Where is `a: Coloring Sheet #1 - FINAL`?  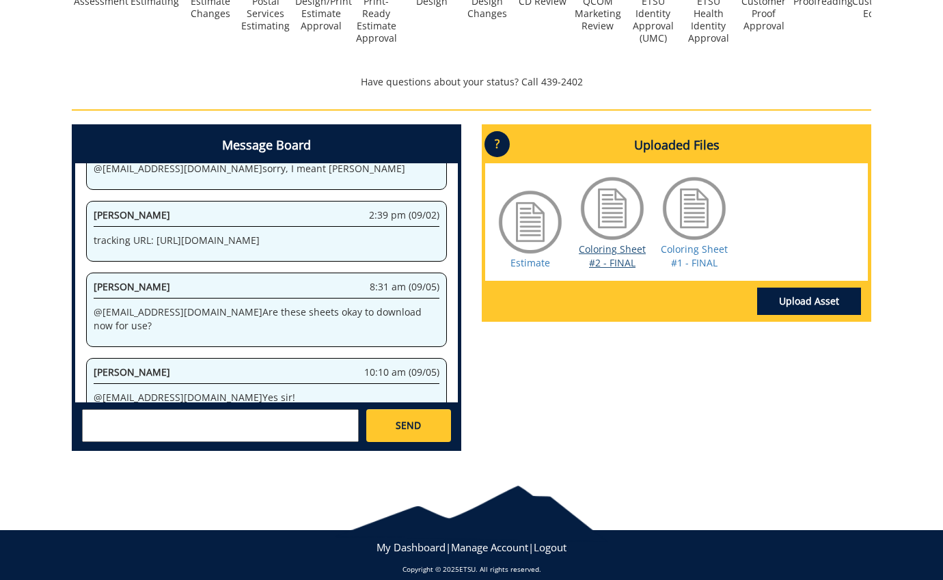 a: Coloring Sheet #1 - FINAL is located at coordinates (694, 256).